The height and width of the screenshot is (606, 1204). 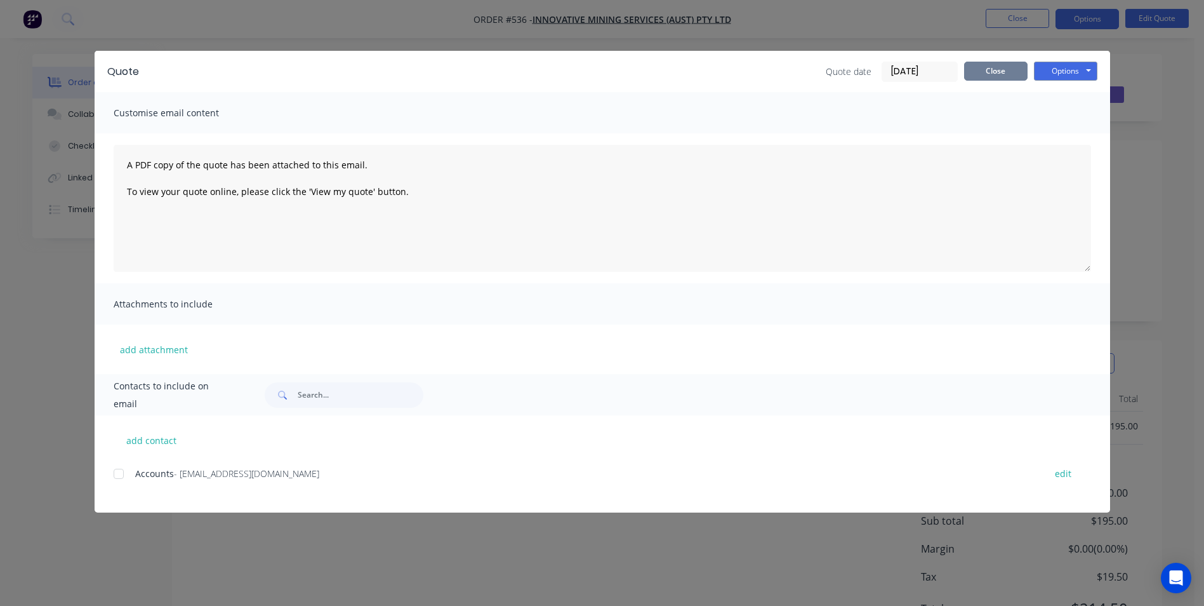 I want to click on button: add contact, so click(x=152, y=440).